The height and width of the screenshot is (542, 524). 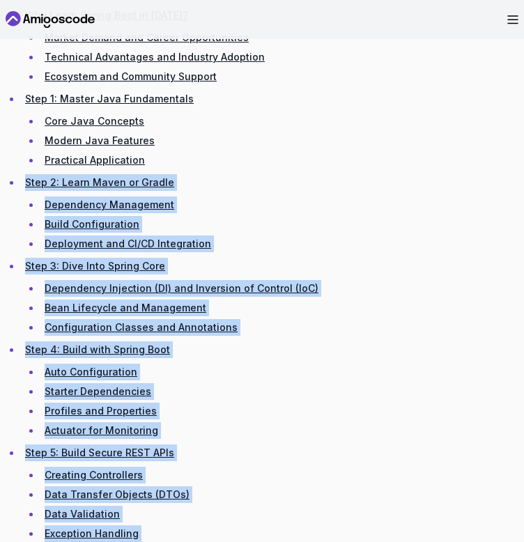 What do you see at coordinates (100, 410) in the screenshot?
I see `a: Profiles and Properties` at bounding box center [100, 410].